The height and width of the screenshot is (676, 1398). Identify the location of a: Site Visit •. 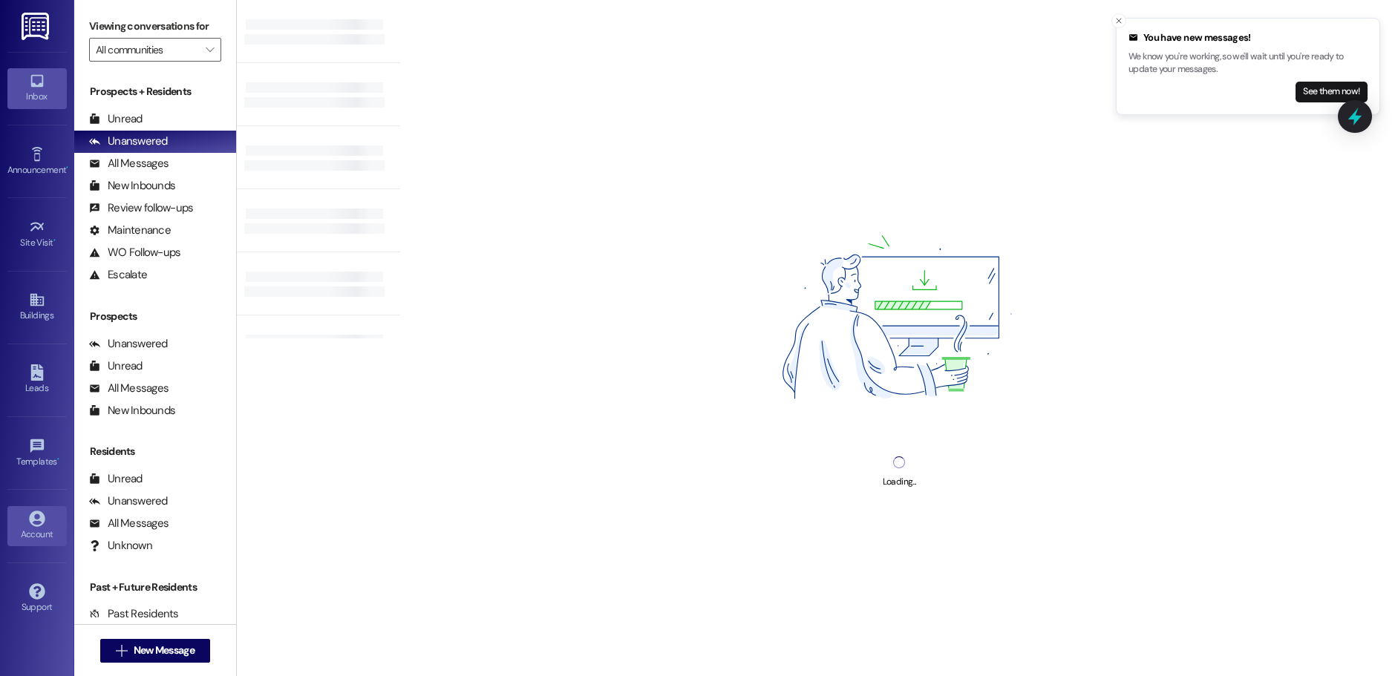
(37, 235).